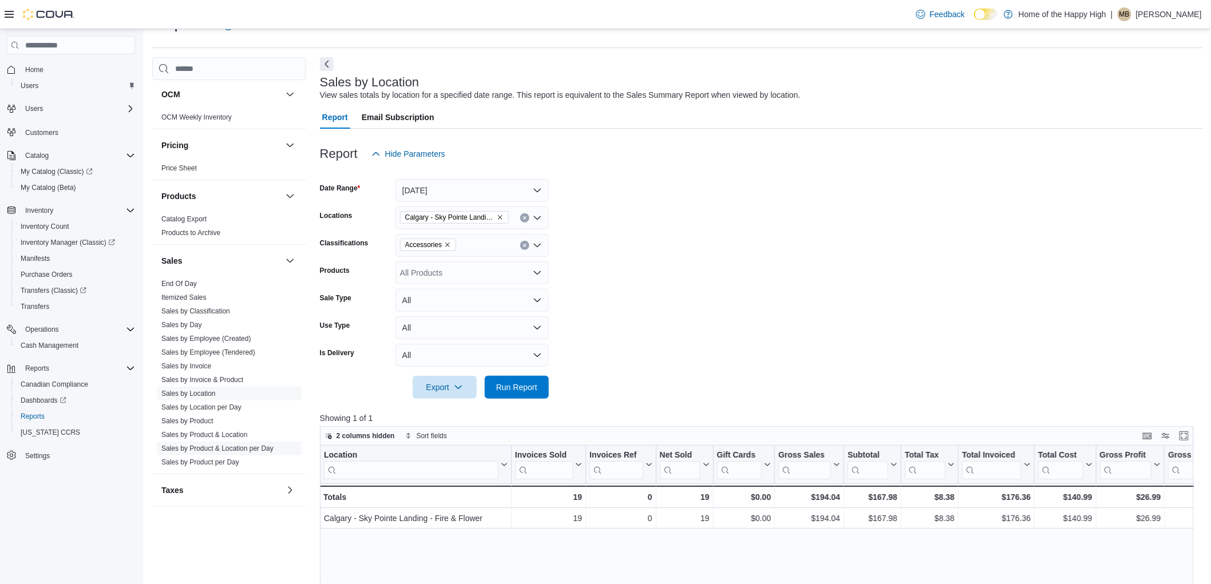  I want to click on span: Cash Management, so click(76, 346).